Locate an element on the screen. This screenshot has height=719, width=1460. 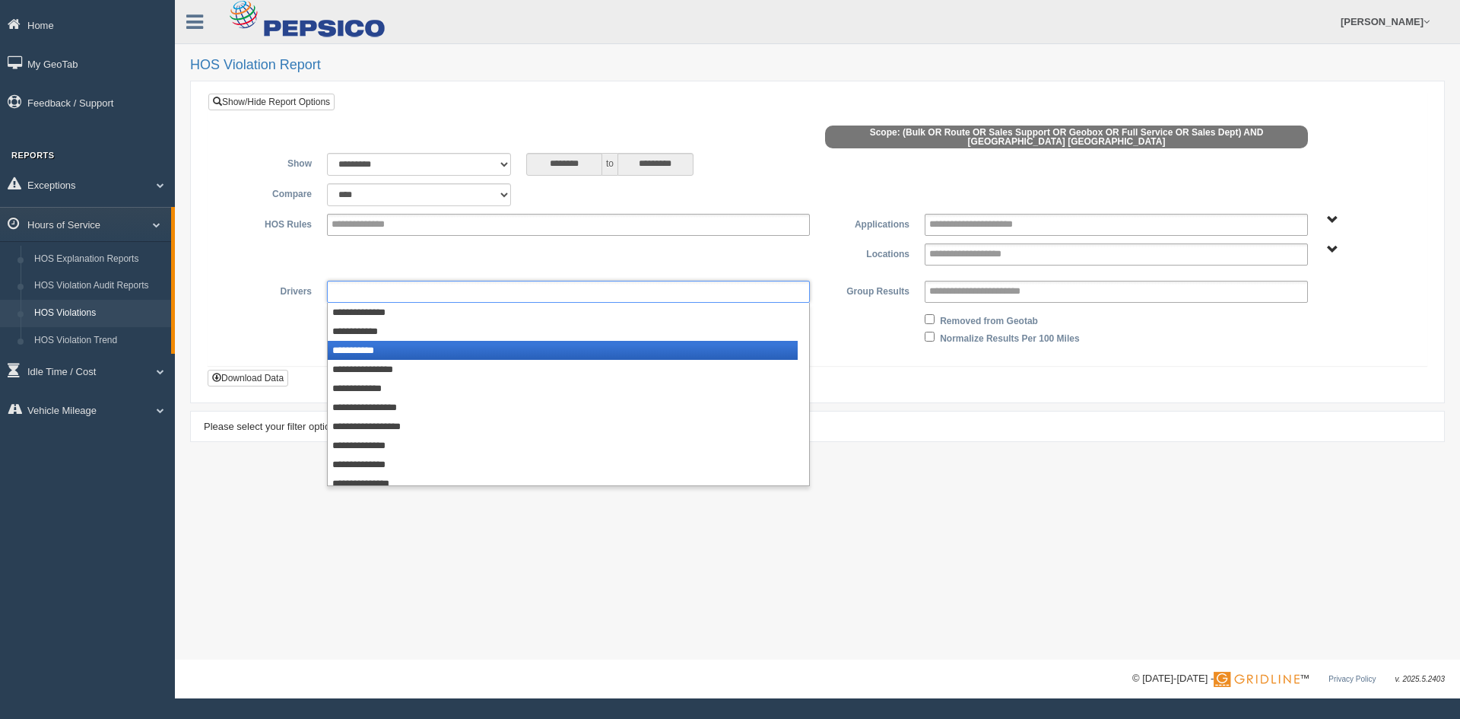
label: Applications is located at coordinates (867, 223).